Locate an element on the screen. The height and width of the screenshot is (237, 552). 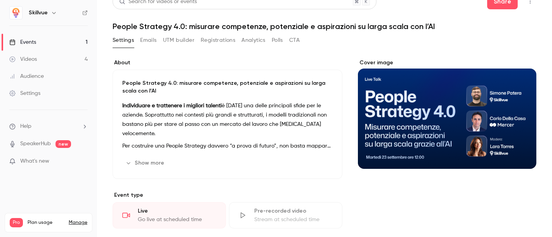
div: Videos is located at coordinates (23, 59).